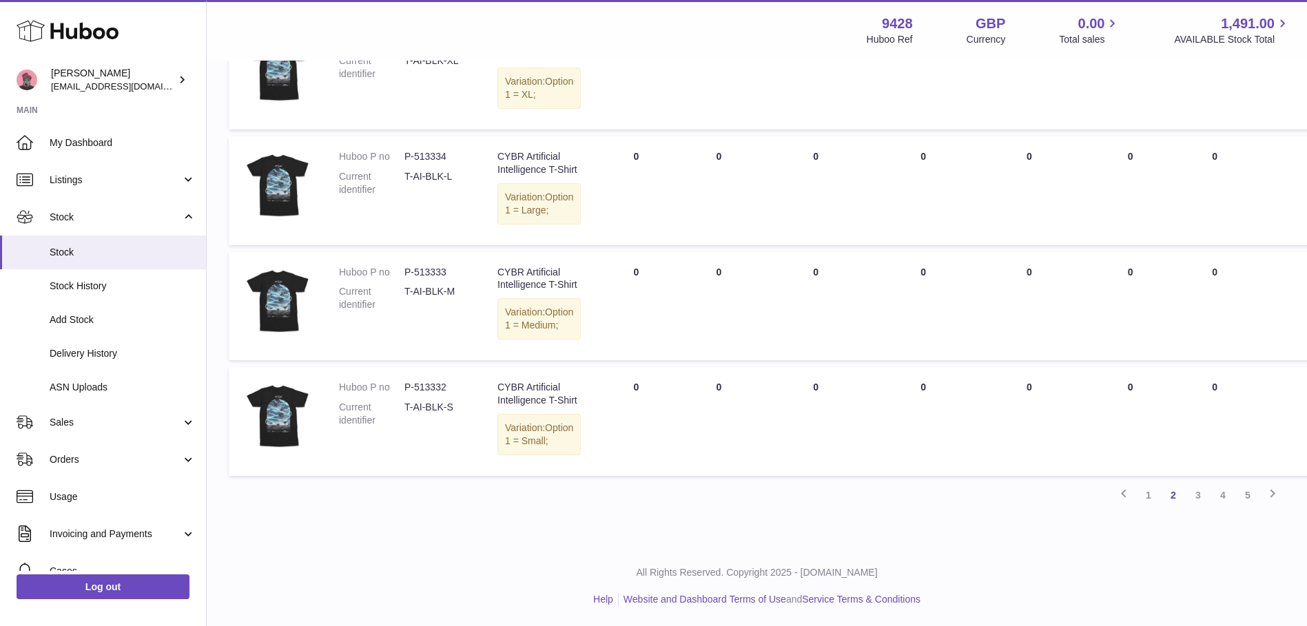 This screenshot has height=626, width=1307. I want to click on span: My Dashboard, so click(123, 143).